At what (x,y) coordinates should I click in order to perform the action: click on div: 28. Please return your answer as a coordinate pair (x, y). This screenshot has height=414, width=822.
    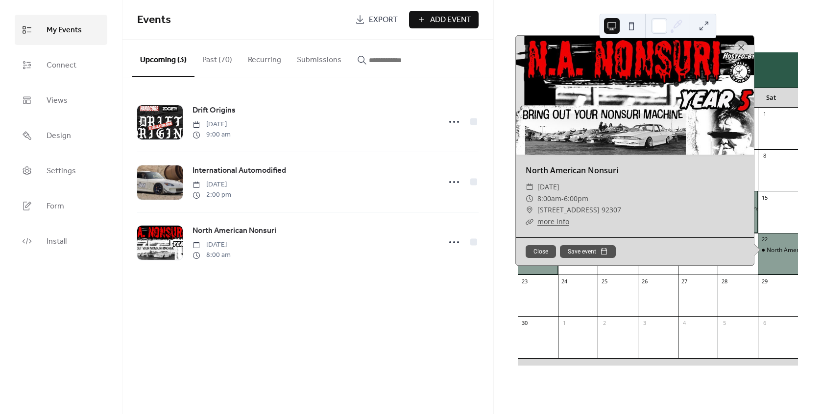
    Looking at the image, I should click on (724, 281).